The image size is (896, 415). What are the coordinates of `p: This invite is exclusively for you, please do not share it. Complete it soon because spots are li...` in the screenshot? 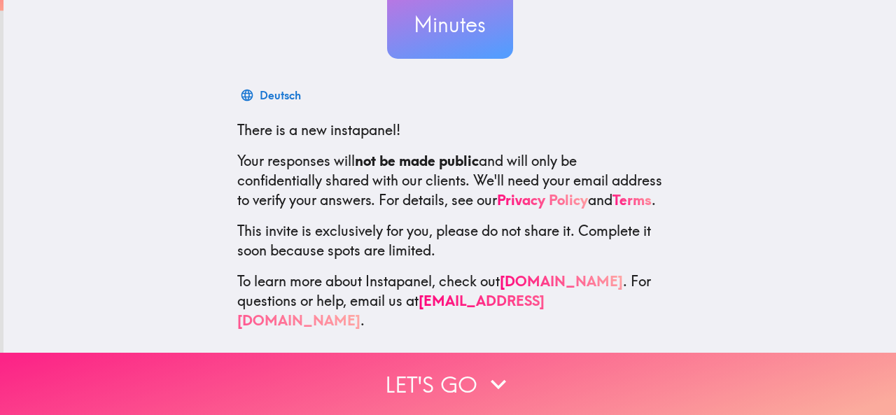 It's located at (450, 241).